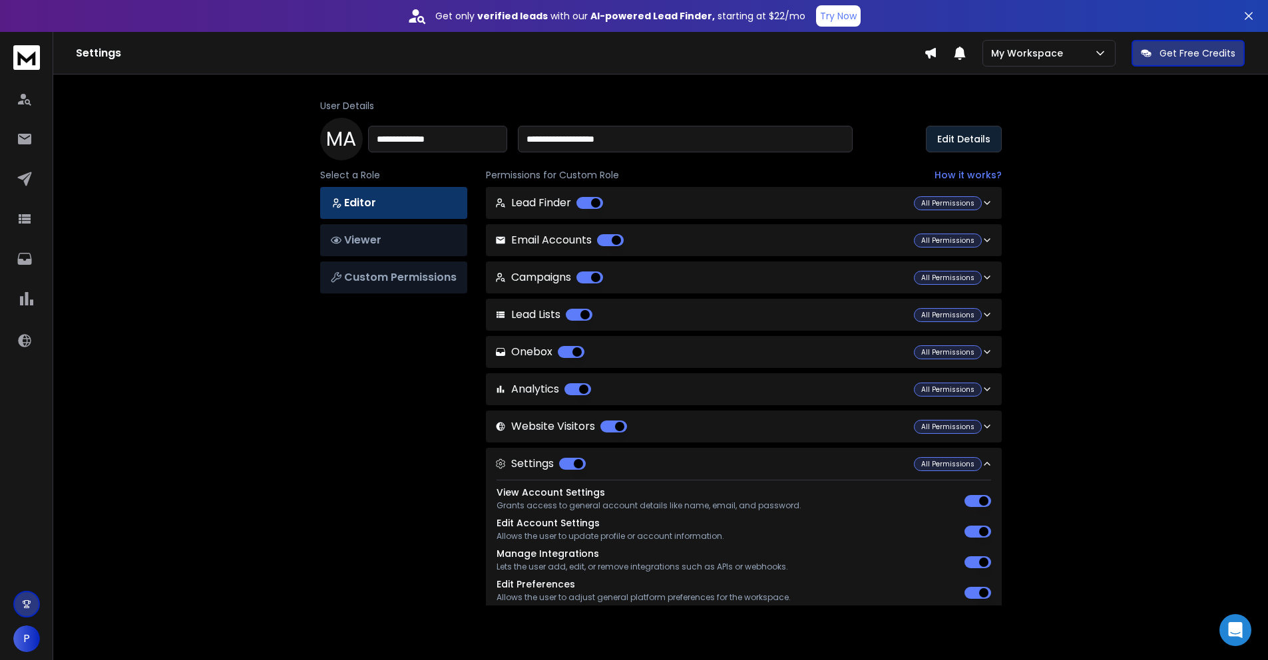  I want to click on span: Permissions for Custom Role, so click(552, 175).